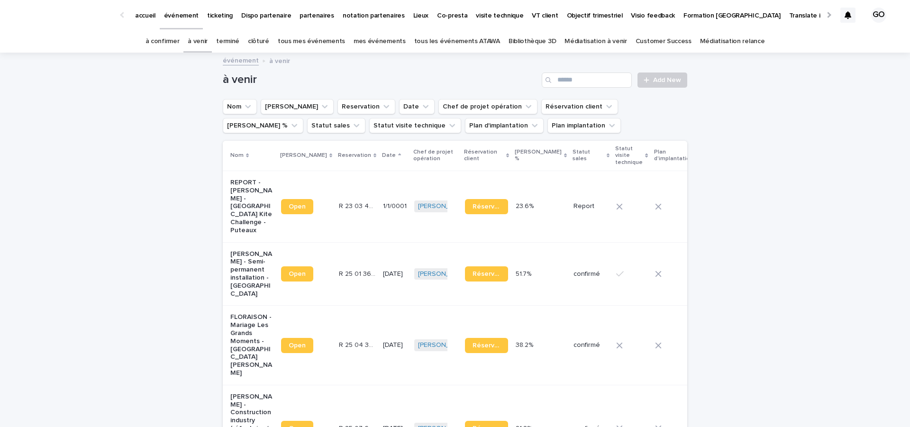 This screenshot has width=910, height=427. Describe the element at coordinates (667, 80) in the screenshot. I see `span: Add New` at that location.